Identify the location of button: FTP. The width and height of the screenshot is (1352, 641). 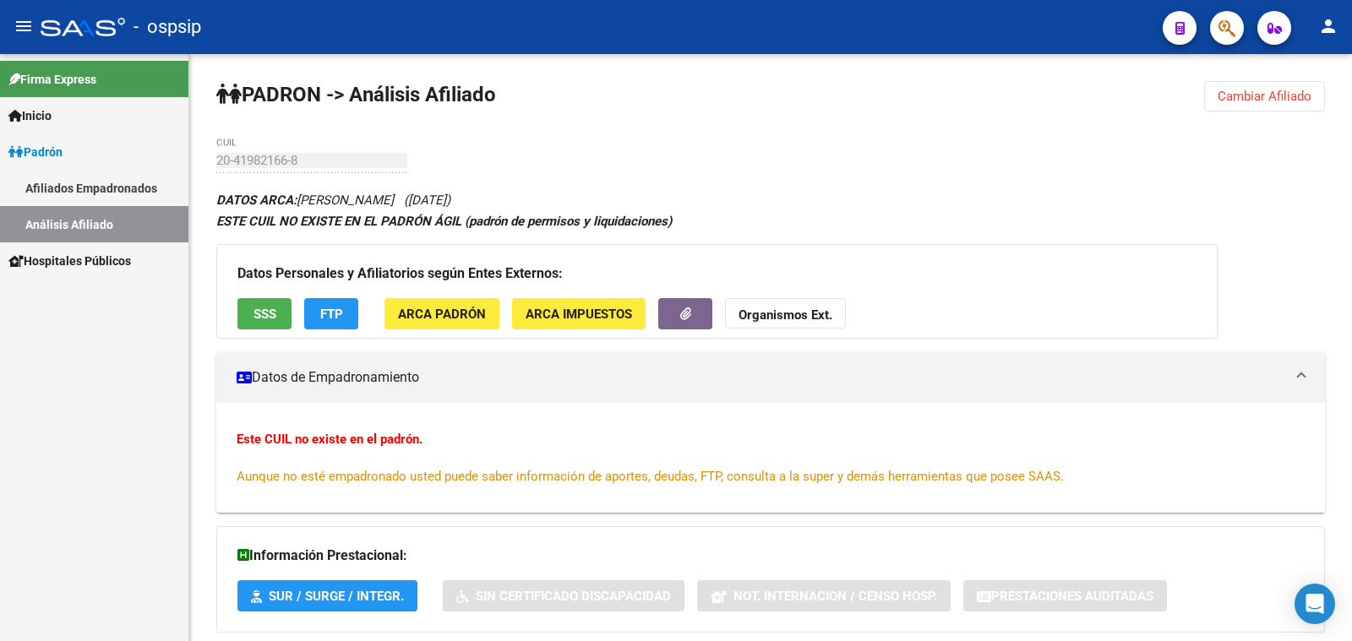
(331, 313).